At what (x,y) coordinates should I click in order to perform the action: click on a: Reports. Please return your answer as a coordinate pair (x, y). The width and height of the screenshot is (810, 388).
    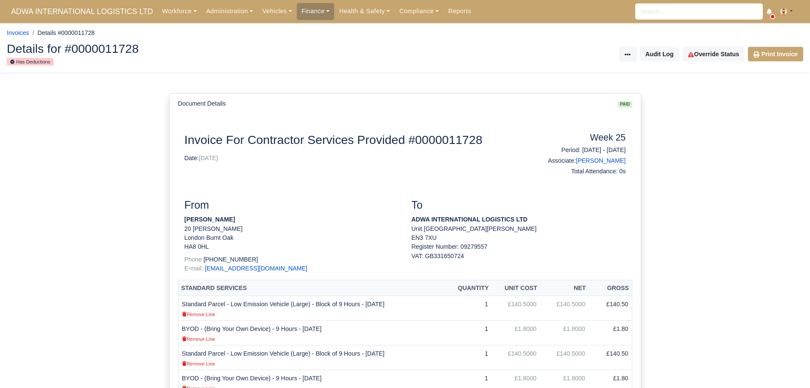
    Looking at the image, I should click on (460, 11).